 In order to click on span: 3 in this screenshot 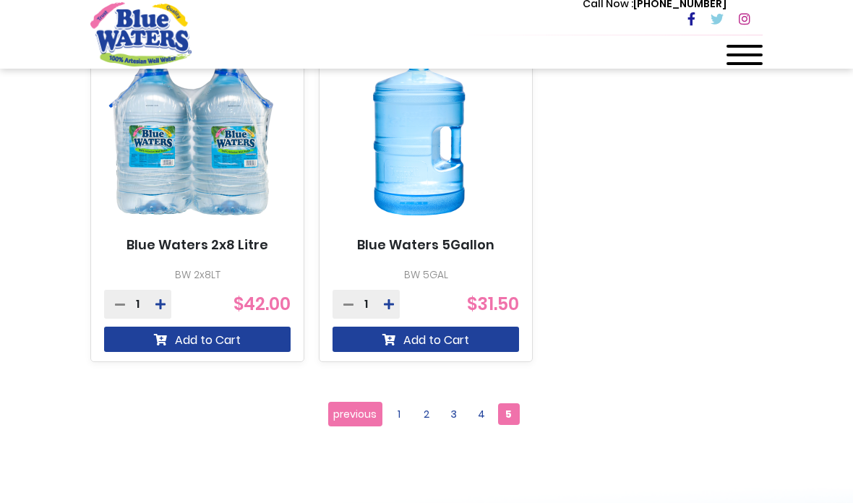, I will do `click(454, 414)`.